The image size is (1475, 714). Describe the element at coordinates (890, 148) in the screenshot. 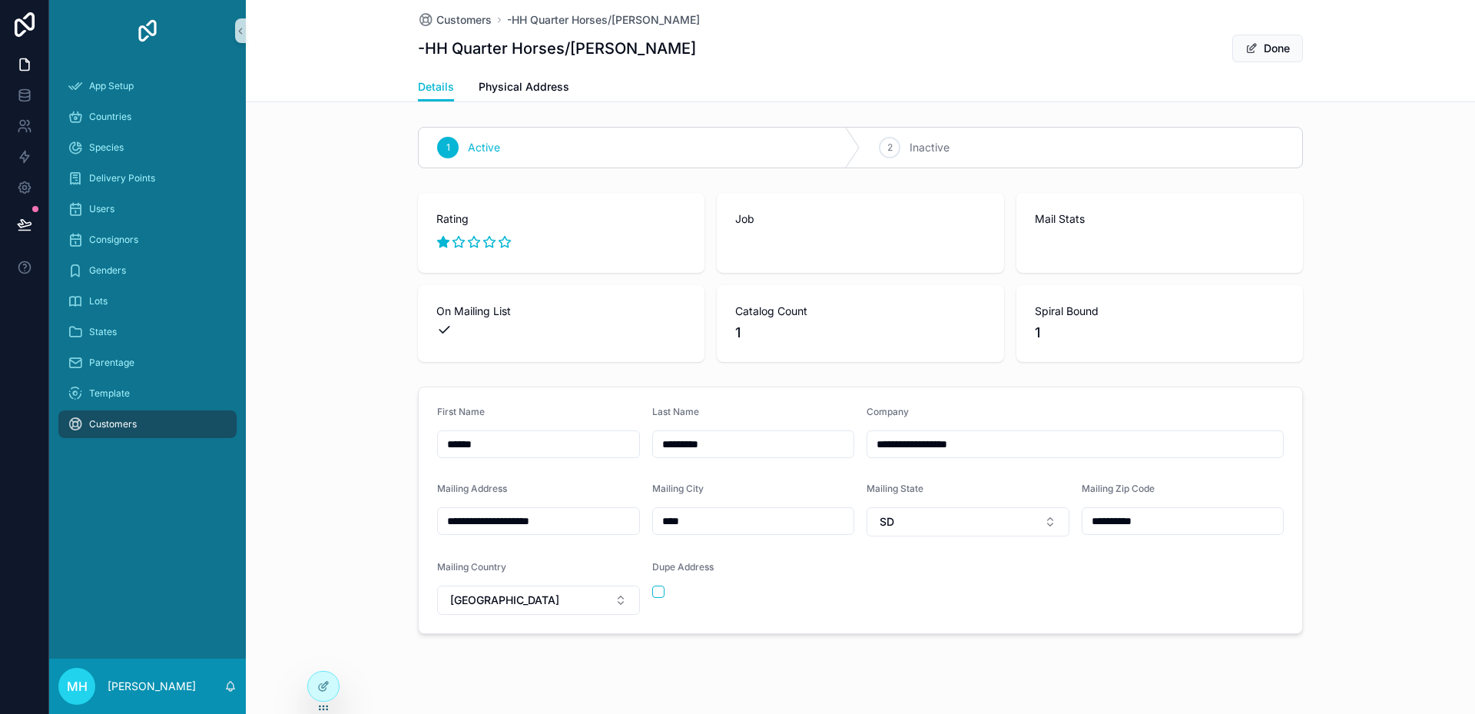

I see `span: 2` at that location.